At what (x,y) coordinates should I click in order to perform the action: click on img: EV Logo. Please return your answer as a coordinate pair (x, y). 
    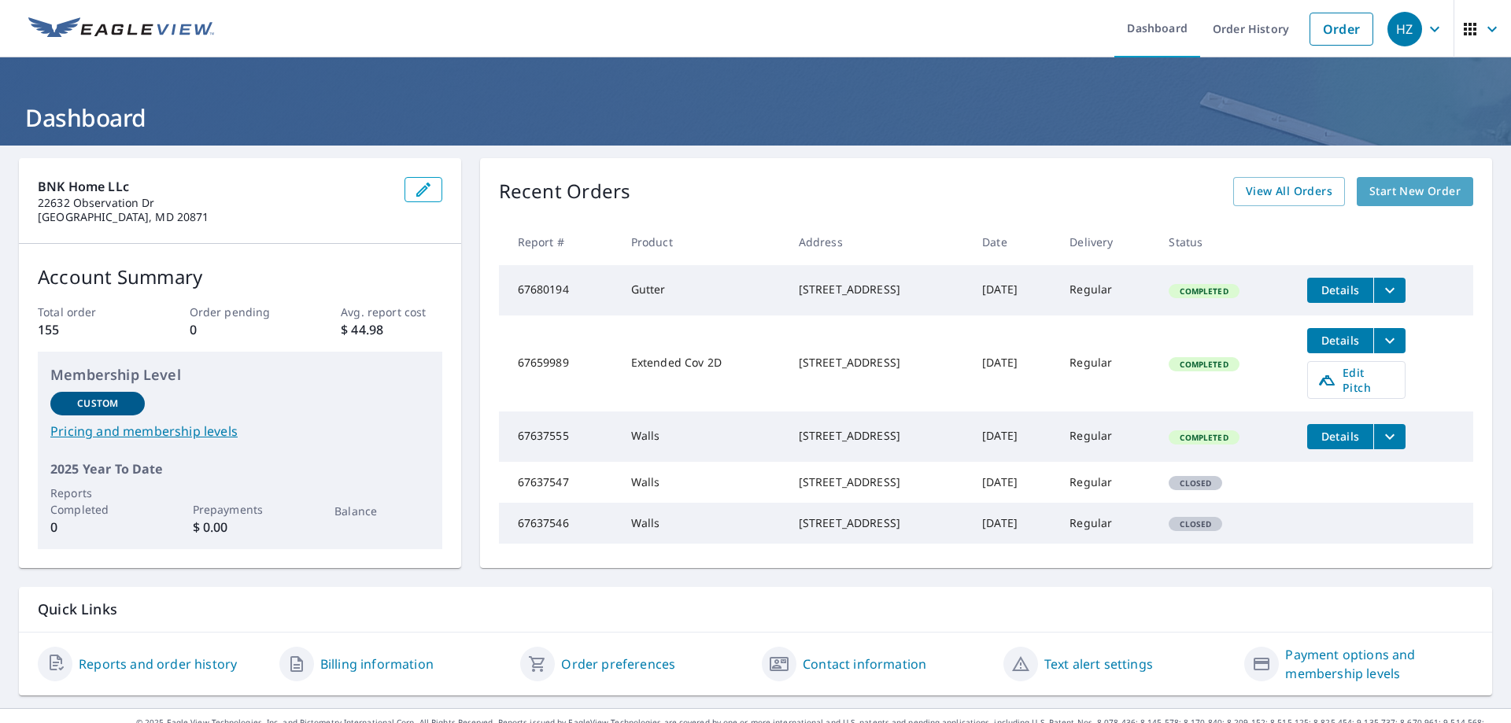
    Looking at the image, I should click on (121, 29).